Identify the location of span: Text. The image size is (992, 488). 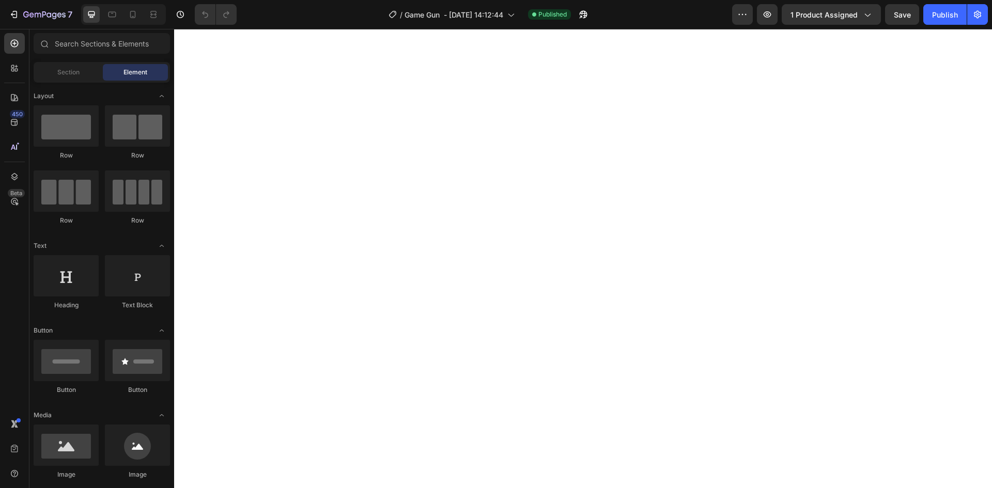
(40, 246).